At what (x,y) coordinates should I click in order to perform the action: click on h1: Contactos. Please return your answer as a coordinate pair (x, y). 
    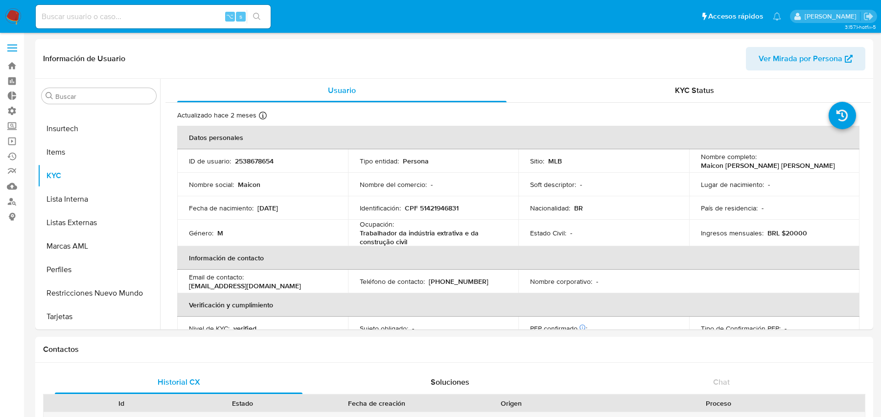
    Looking at the image, I should click on (454, 350).